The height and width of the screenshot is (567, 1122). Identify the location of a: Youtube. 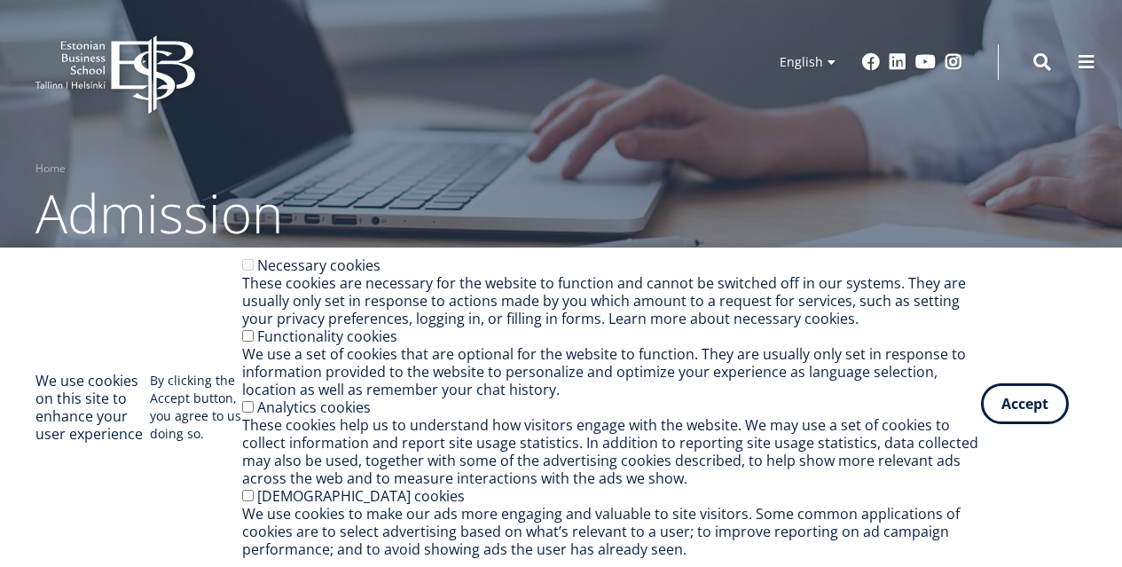
(925, 62).